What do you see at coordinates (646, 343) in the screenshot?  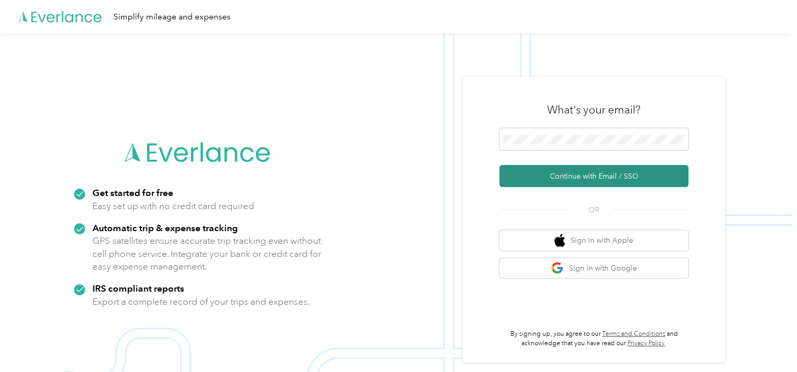 I see `a: Privacy Policy` at bounding box center [646, 343].